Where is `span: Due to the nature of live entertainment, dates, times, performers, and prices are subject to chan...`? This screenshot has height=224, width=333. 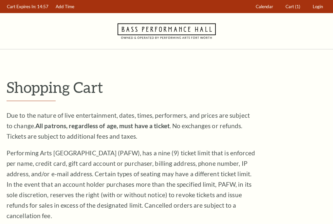
span: Due to the nature of live entertainment, dates, times, performers, and prices are subject to chan... is located at coordinates (128, 126).